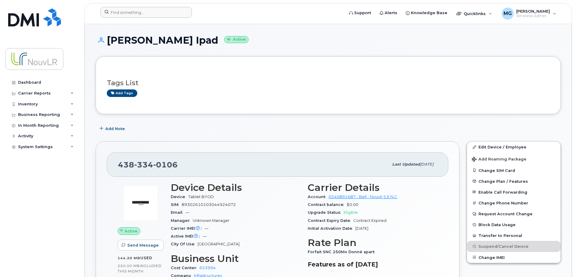 The height and width of the screenshot is (277, 575). Describe the element at coordinates (131, 231) in the screenshot. I see `span: Active` at that location.